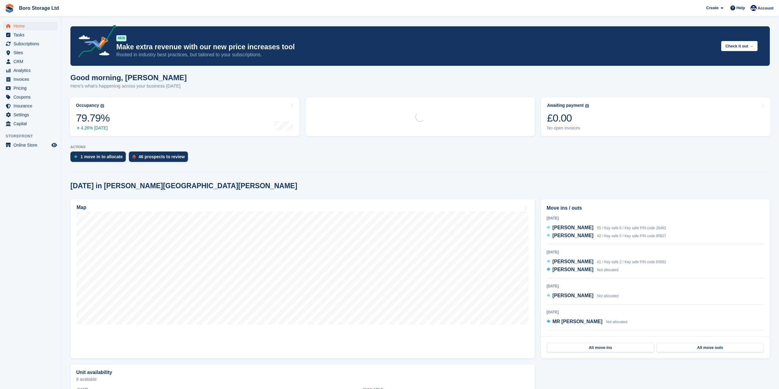  Describe the element at coordinates (32, 62) in the screenshot. I see `span: CRM` at that location.